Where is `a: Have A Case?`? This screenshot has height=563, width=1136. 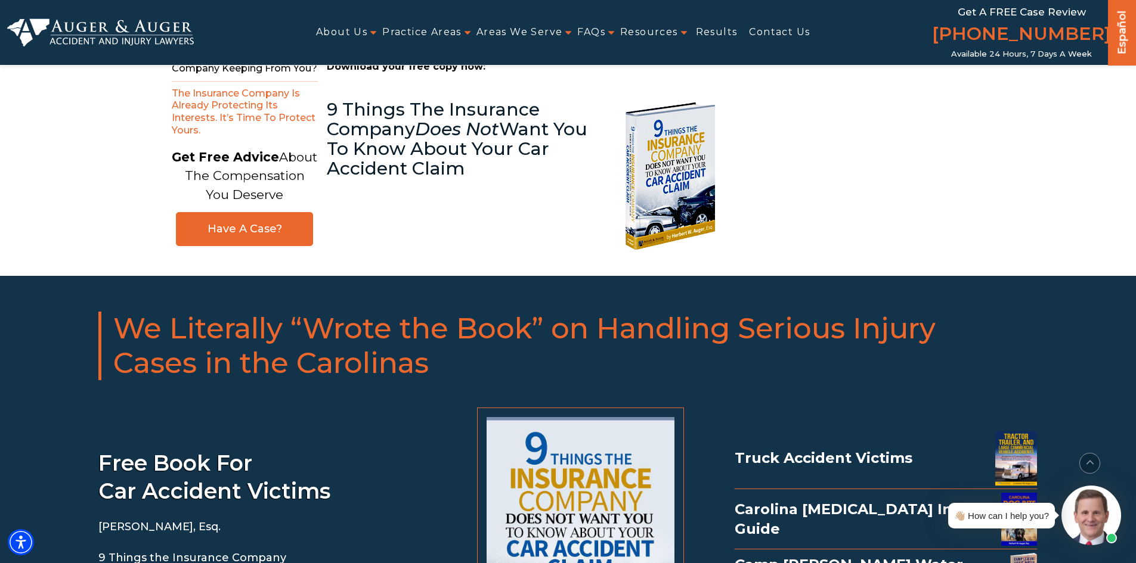 a: Have A Case? is located at coordinates (244, 229).